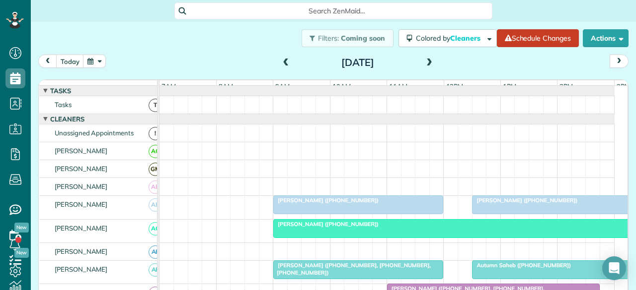 Image resolution: width=636 pixels, height=290 pixels. What do you see at coordinates (566, 86) in the screenshot?
I see `span: 2pm` at bounding box center [566, 86].